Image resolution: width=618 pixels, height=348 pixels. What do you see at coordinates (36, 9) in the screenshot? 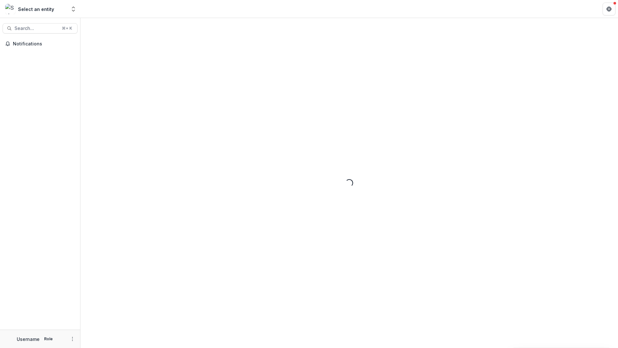
I see `div: Select an entity` at bounding box center [36, 9].